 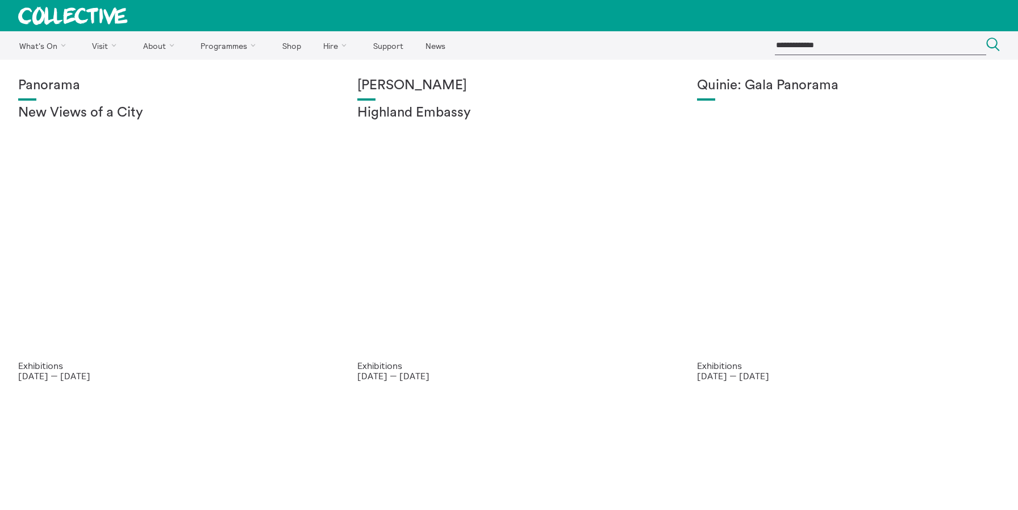 What do you see at coordinates (848, 86) in the screenshot?
I see `h1: Quinie: Gala Panorama` at bounding box center [848, 86].